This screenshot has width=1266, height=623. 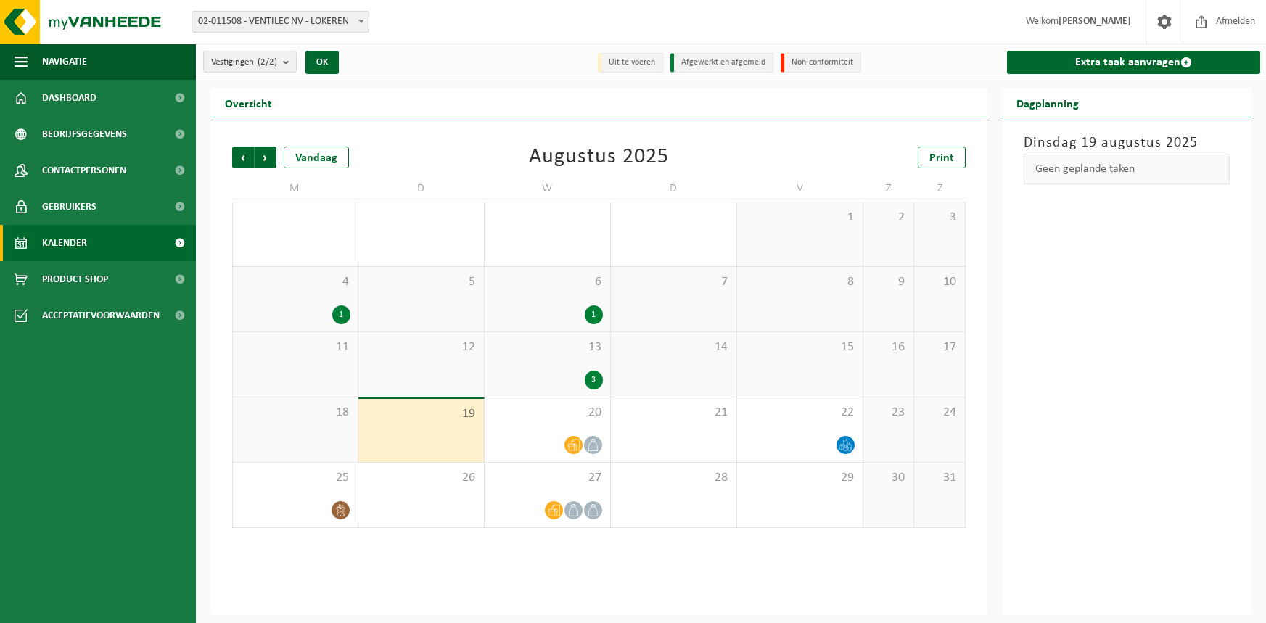 What do you see at coordinates (547, 413) in the screenshot?
I see `span: 20` at bounding box center [547, 413].